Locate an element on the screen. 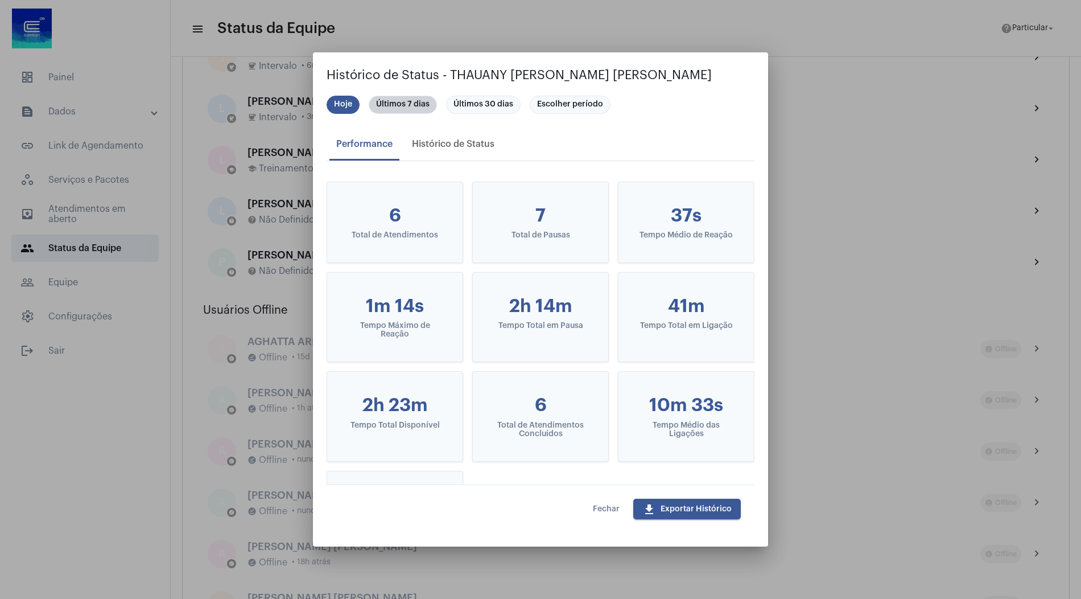  div: Tempo Médio de Reação is located at coordinates (686, 235).